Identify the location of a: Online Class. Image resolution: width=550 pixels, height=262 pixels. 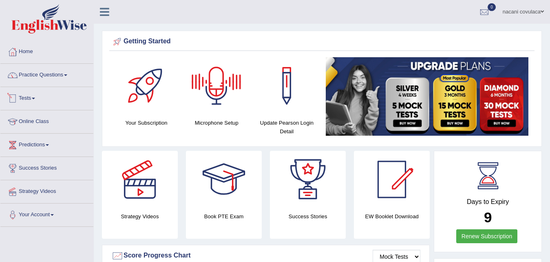
(47, 120).